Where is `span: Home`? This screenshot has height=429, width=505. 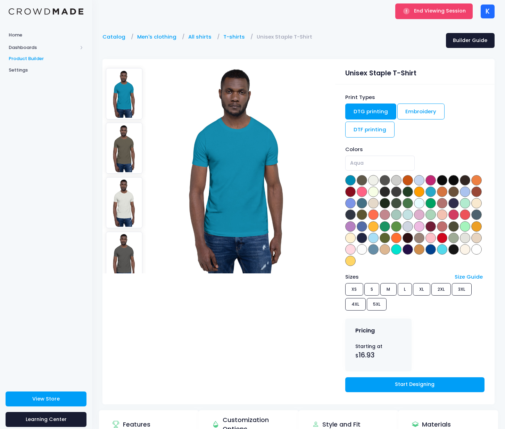 span: Home is located at coordinates (46, 35).